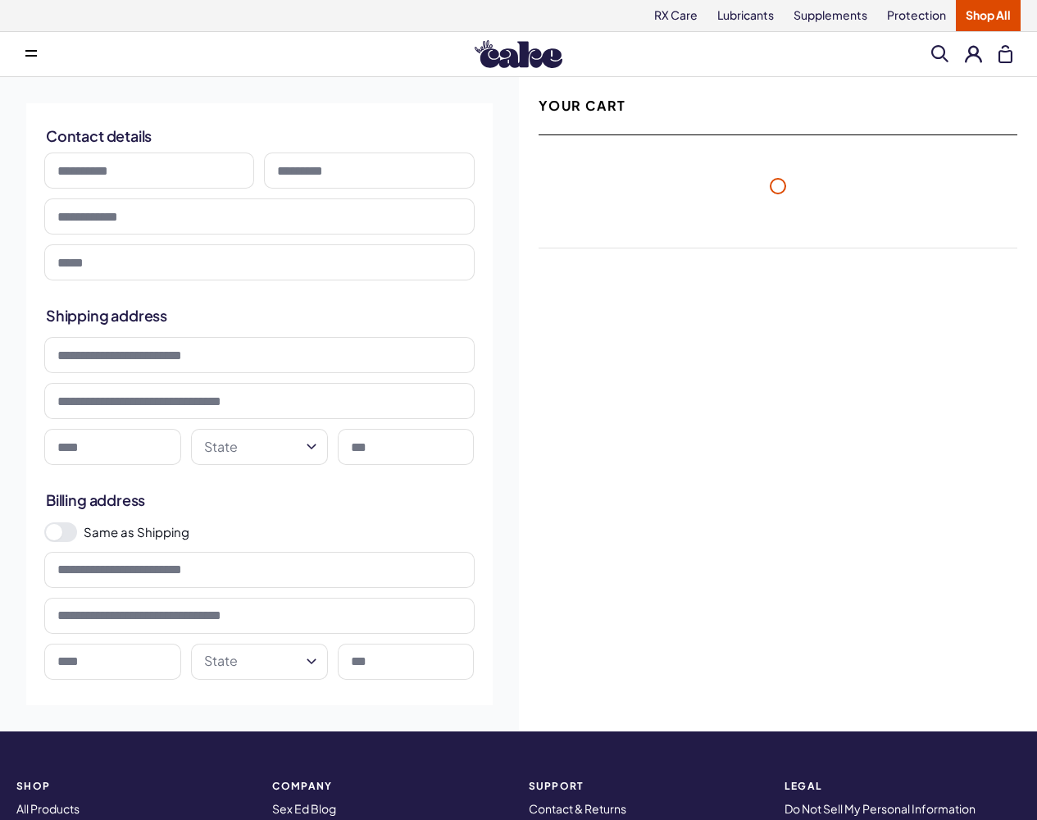 The width and height of the screenshot is (1037, 820). What do you see at coordinates (518, 54) in the screenshot?
I see `img: Hello Cake` at bounding box center [518, 54].